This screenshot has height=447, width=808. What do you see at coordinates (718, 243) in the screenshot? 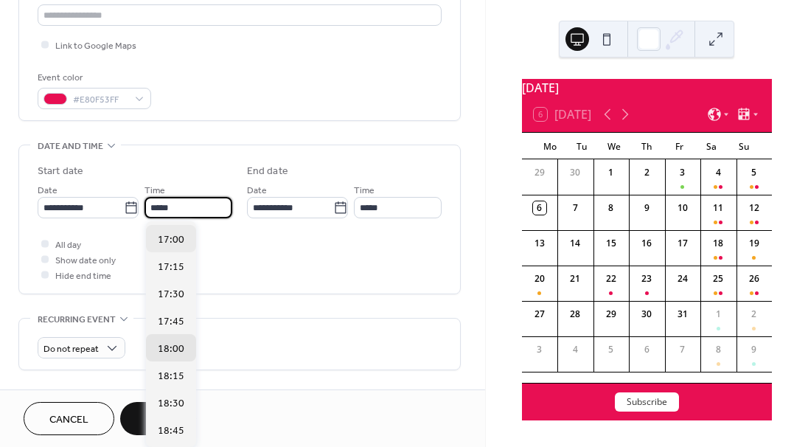
I see `div: 18` at bounding box center [718, 243].